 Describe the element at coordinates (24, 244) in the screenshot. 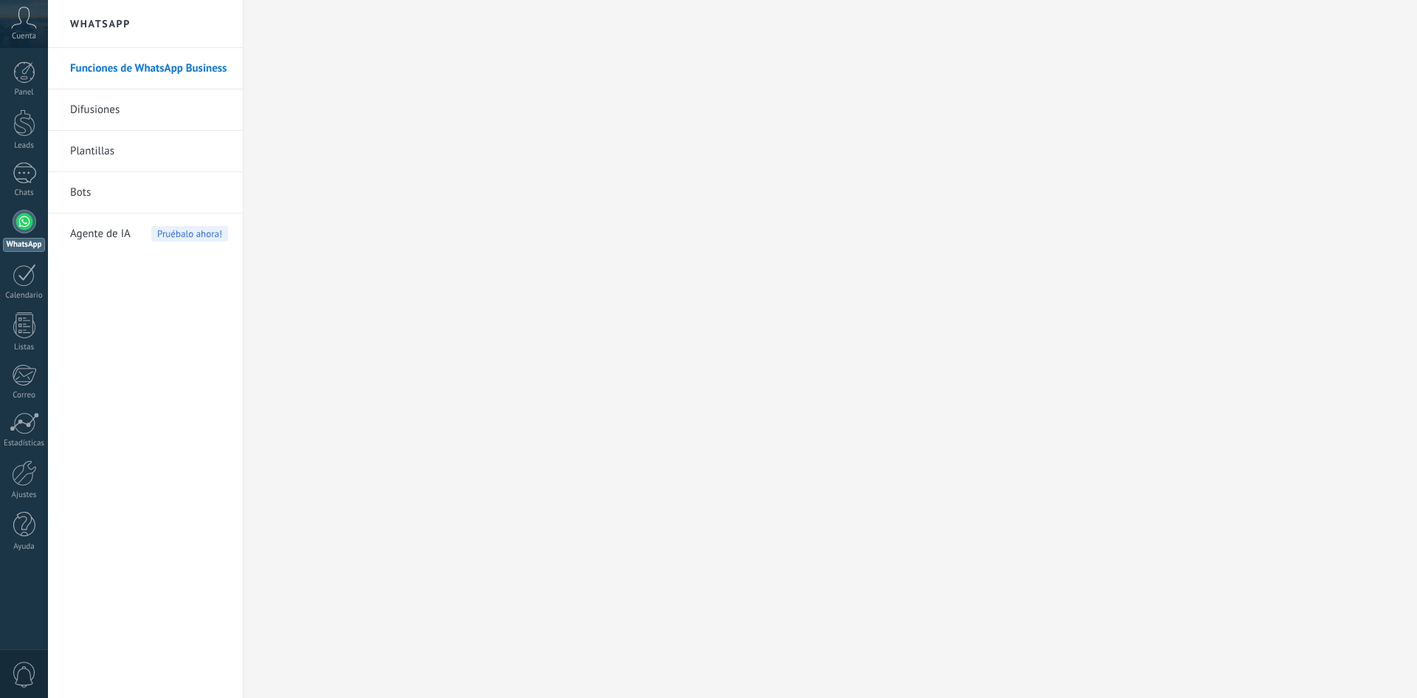

I see `div: WhatsApp` at that location.